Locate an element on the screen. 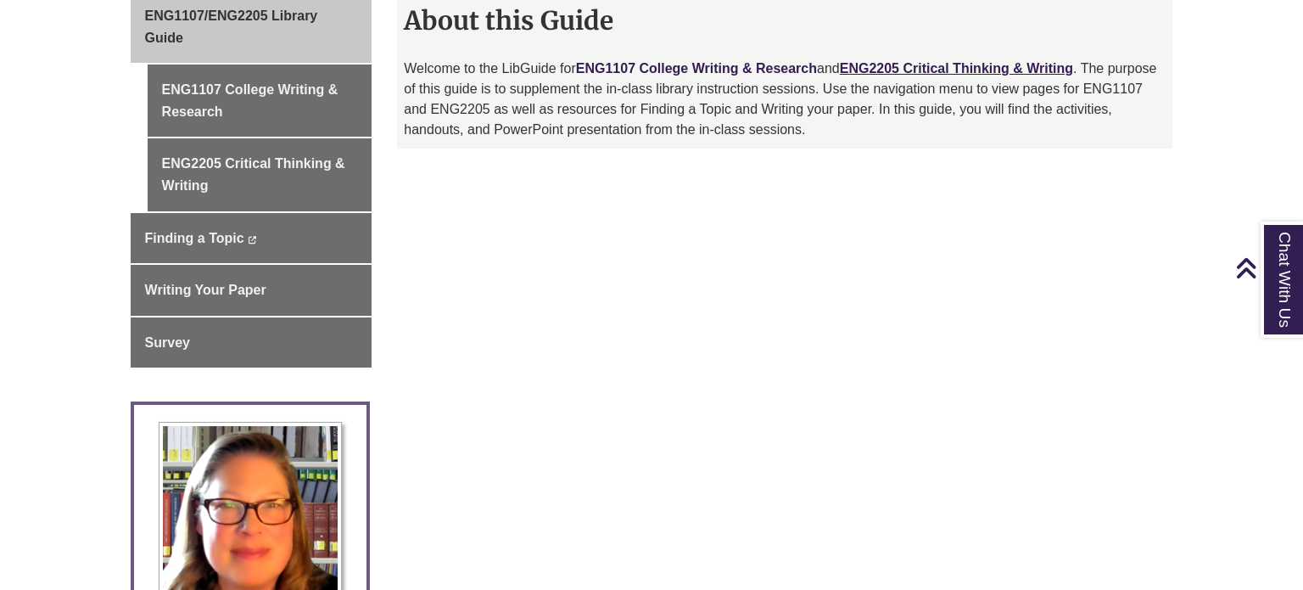 The height and width of the screenshot is (590, 1303). a: Survey is located at coordinates (251, 343).